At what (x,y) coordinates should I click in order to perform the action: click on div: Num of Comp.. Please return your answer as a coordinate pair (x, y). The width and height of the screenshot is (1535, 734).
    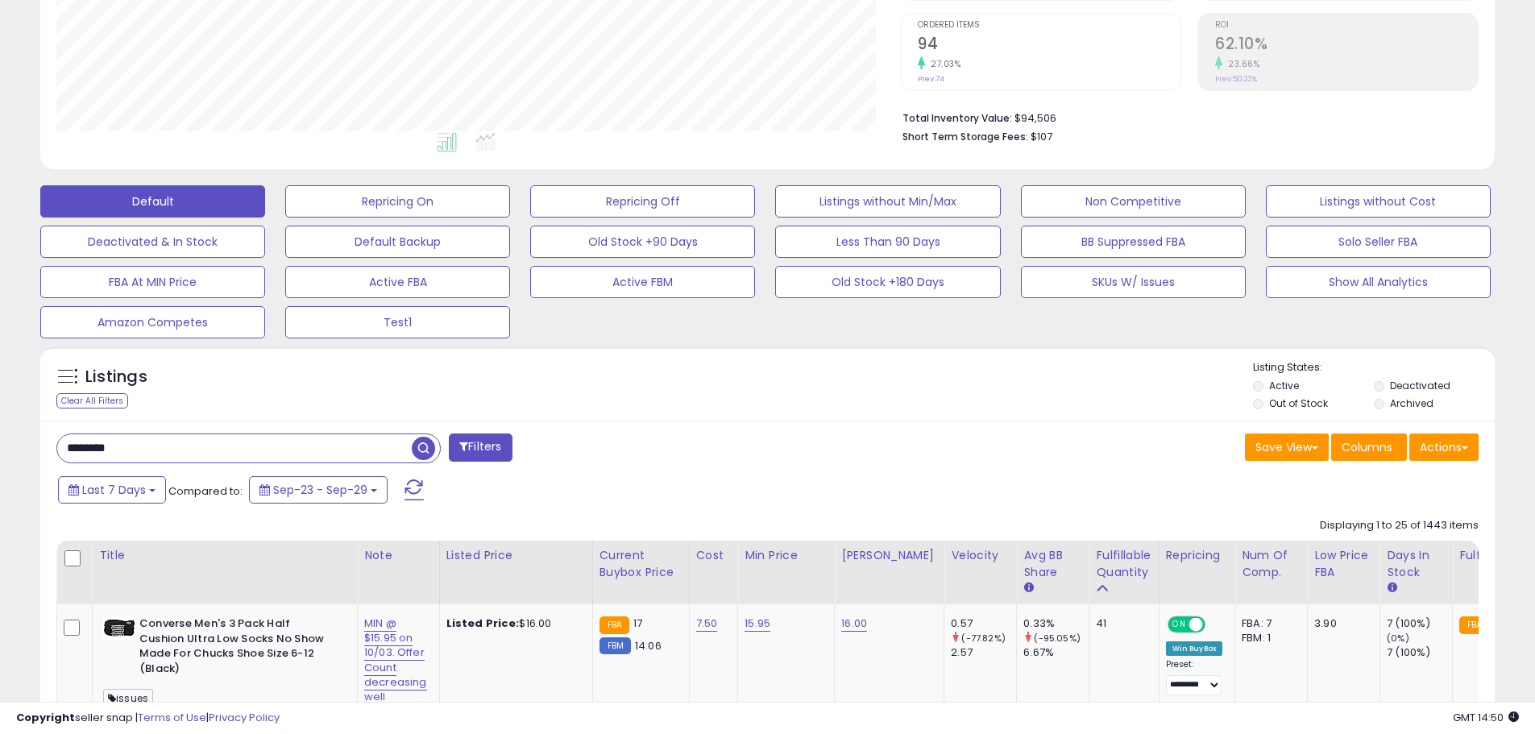
    Looking at the image, I should click on (1271, 564).